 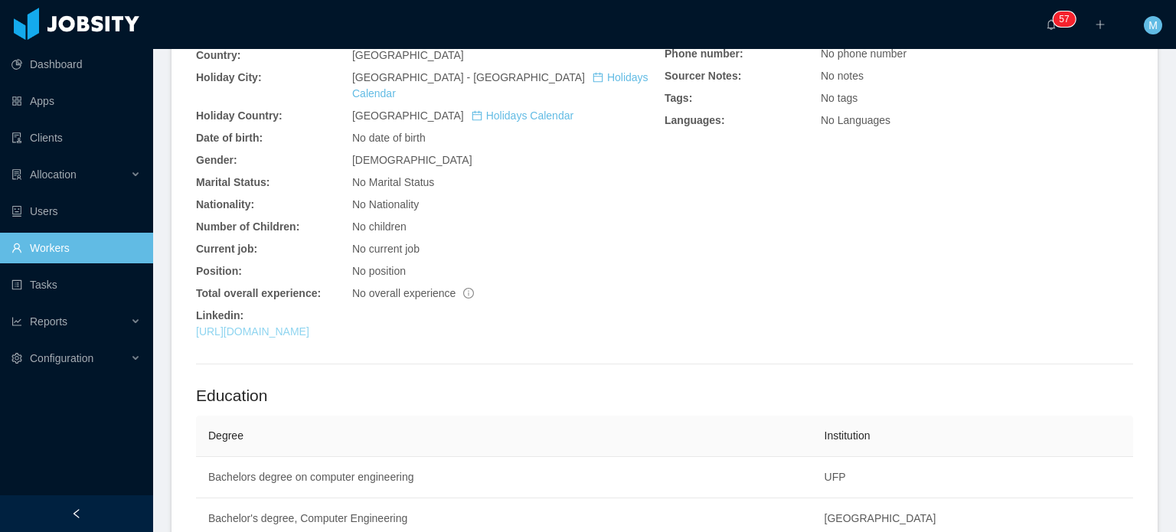 I want to click on i: icon: line-chart, so click(x=17, y=322).